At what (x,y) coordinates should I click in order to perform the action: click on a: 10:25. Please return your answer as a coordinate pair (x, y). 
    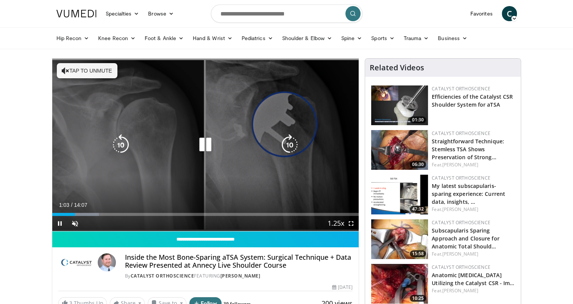
    Looking at the image, I should click on (399, 284).